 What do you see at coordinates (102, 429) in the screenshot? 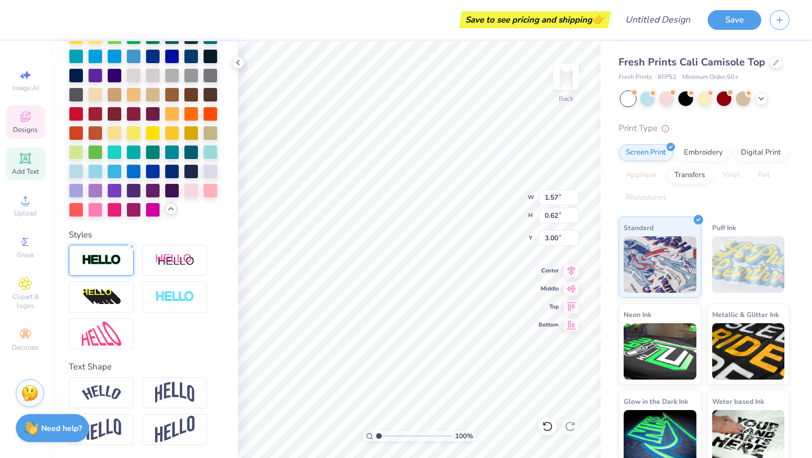
I see `img: Flag` at bounding box center [102, 429].